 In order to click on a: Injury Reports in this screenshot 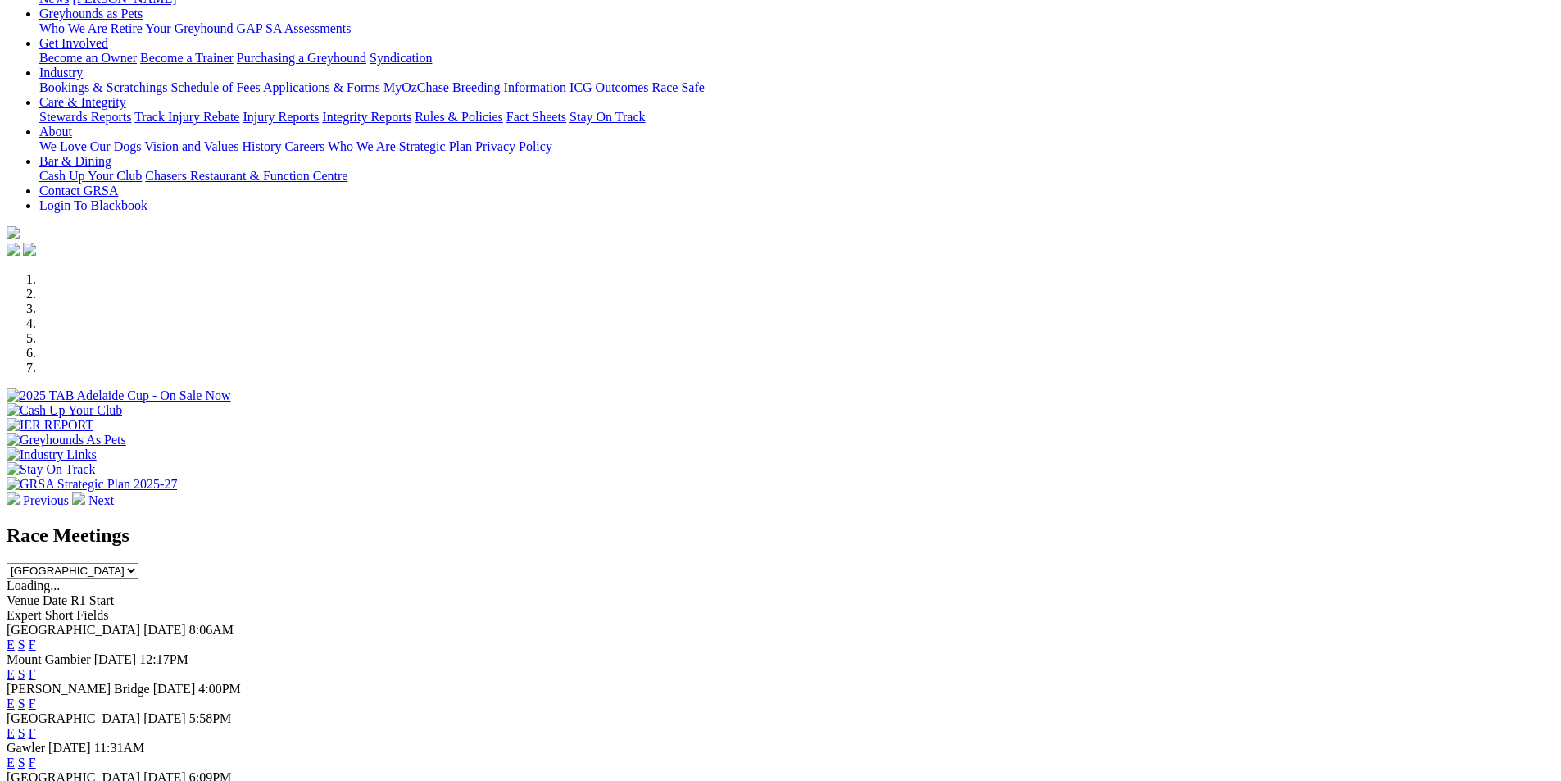, I will do `click(280, 116)`.